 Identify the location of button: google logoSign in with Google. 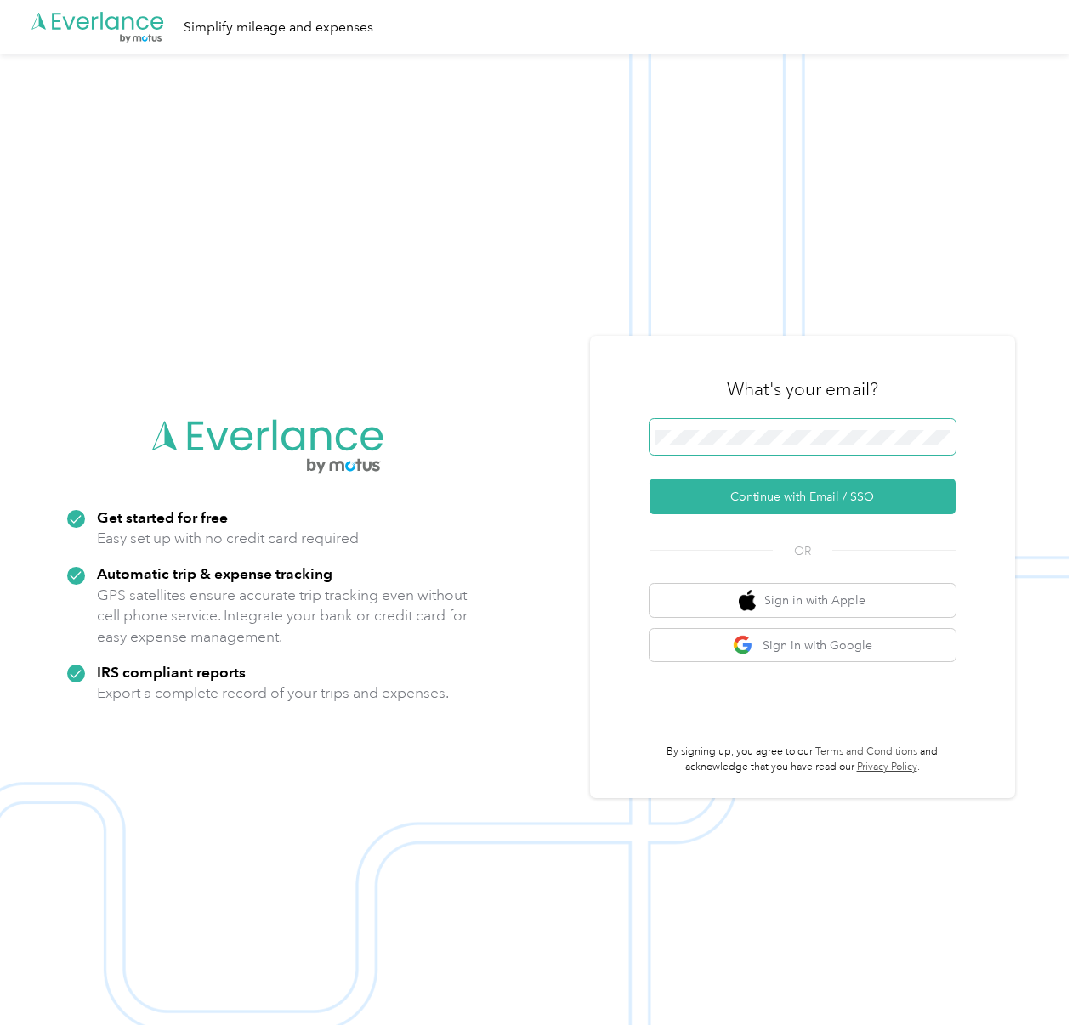
(802, 645).